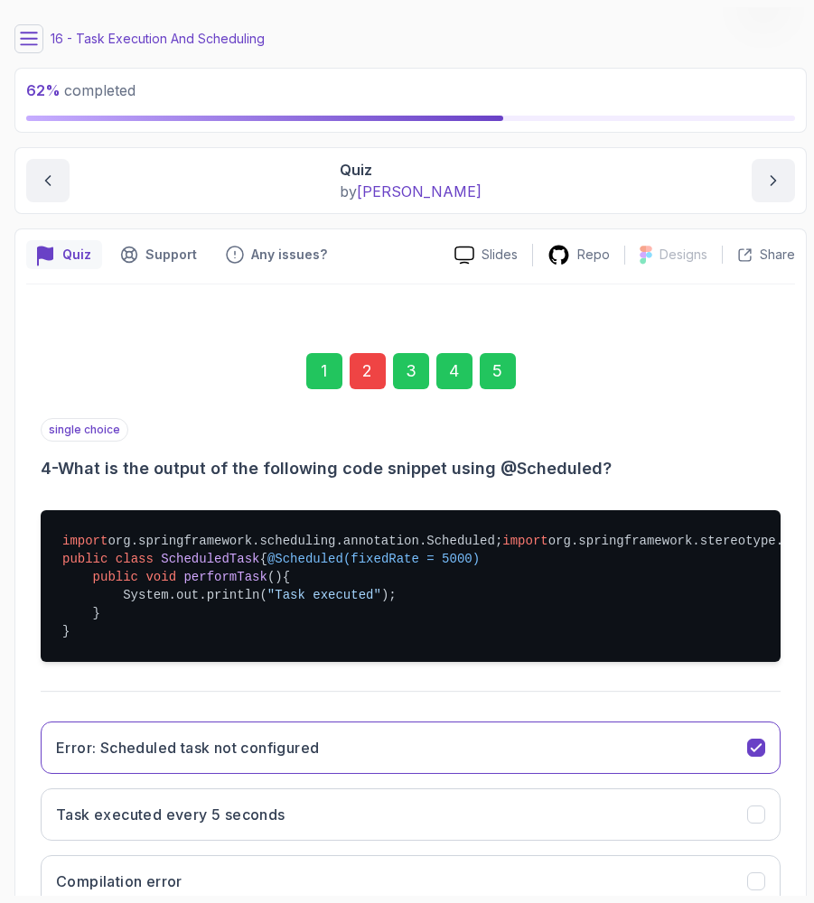  I want to click on p: Support, so click(171, 255).